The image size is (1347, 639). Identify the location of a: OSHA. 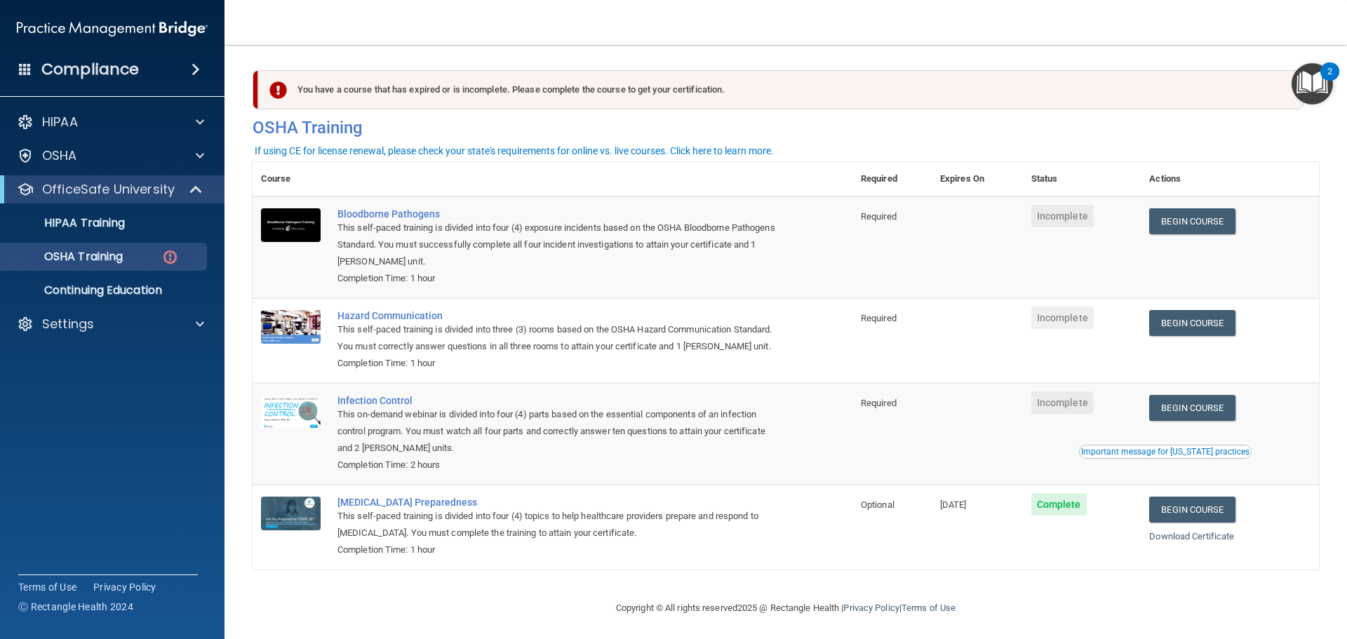
(110, 156).